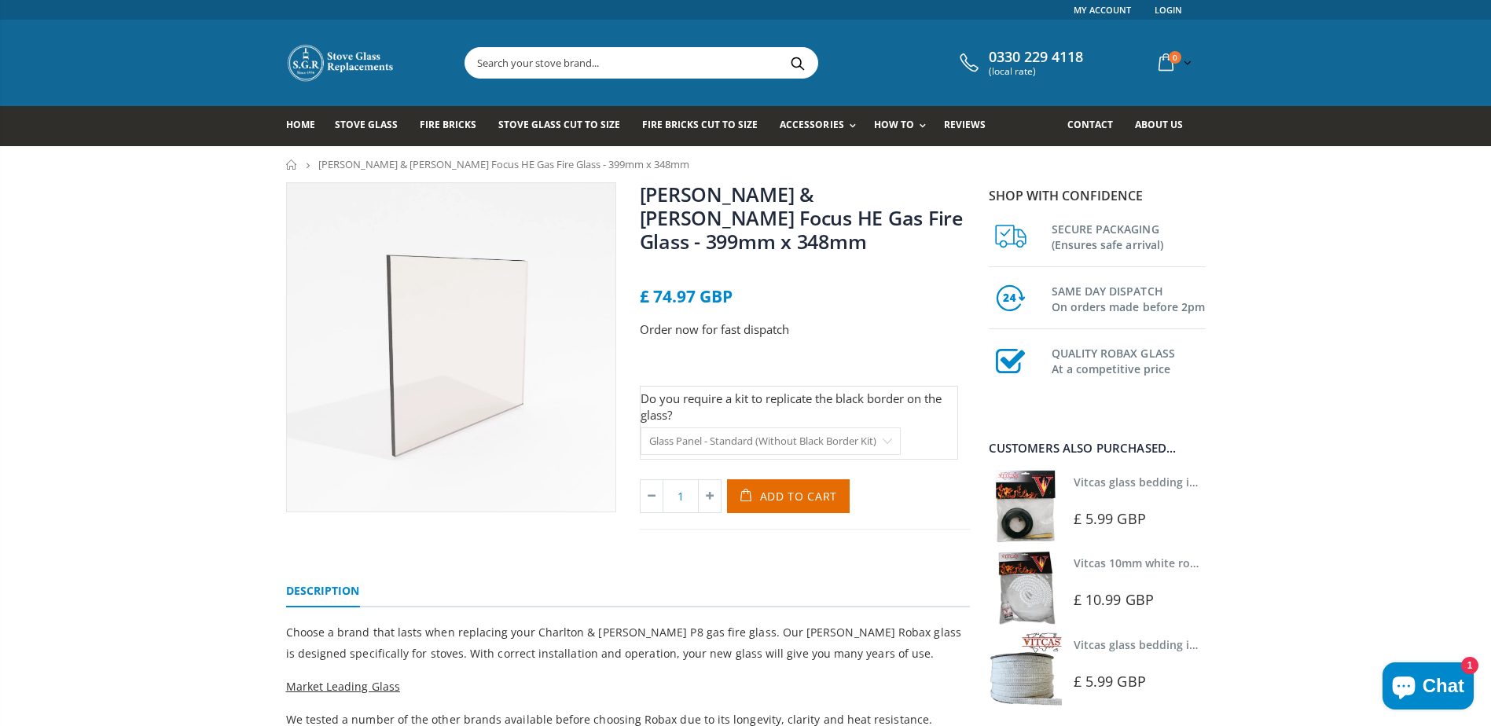  Describe the element at coordinates (300, 124) in the screenshot. I see `span: Home` at that location.